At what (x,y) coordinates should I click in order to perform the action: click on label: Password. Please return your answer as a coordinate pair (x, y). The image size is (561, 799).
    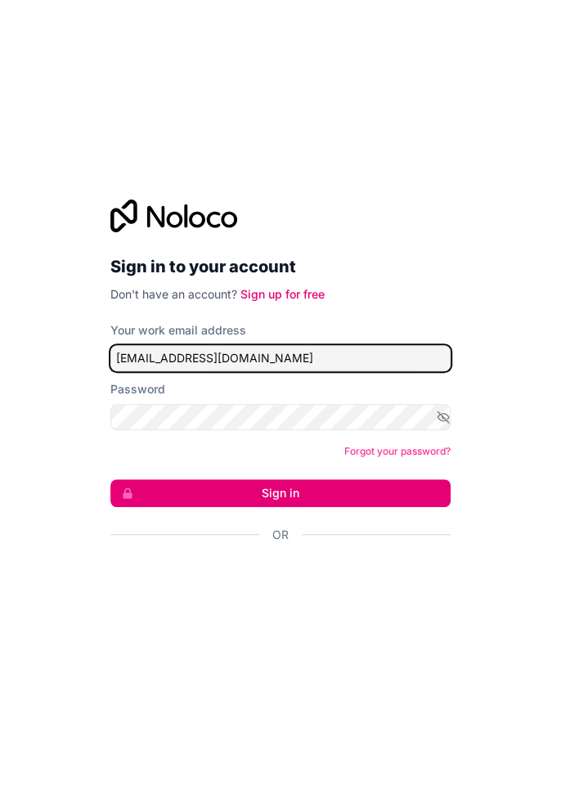
    Looking at the image, I should click on (137, 389).